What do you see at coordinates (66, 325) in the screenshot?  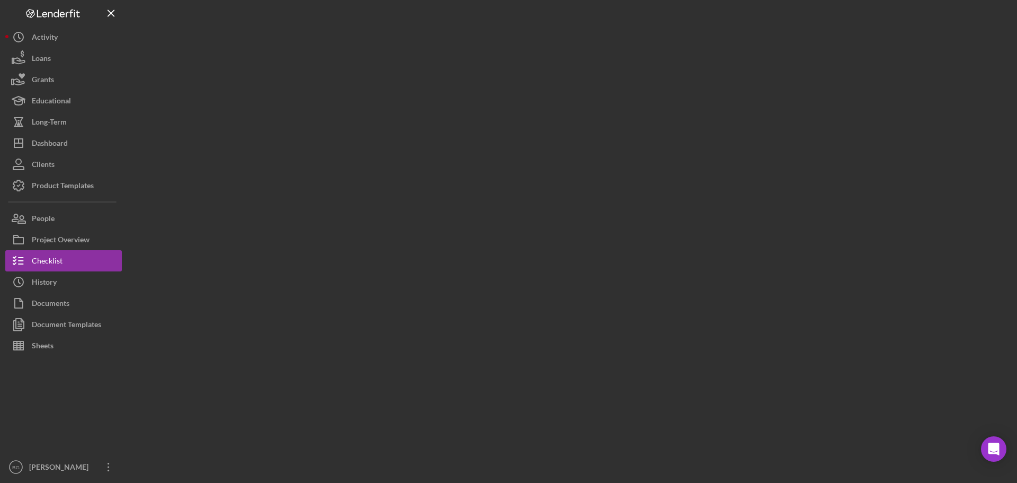 I see `div: Document Templates` at bounding box center [66, 325].